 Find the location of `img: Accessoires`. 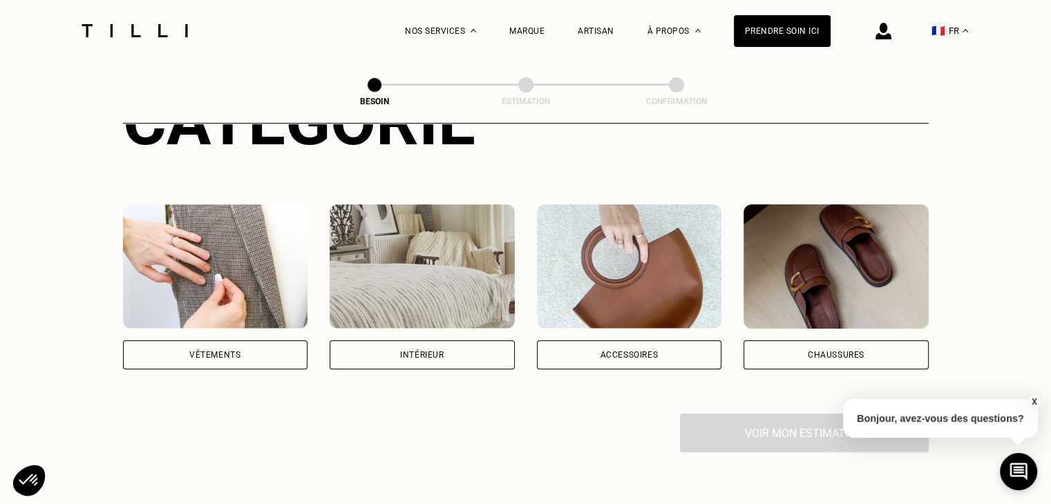

img: Accessoires is located at coordinates (629, 267).